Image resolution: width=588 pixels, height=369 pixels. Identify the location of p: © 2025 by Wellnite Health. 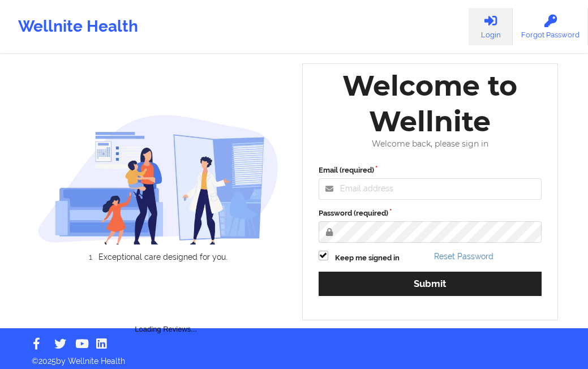
(294, 357).